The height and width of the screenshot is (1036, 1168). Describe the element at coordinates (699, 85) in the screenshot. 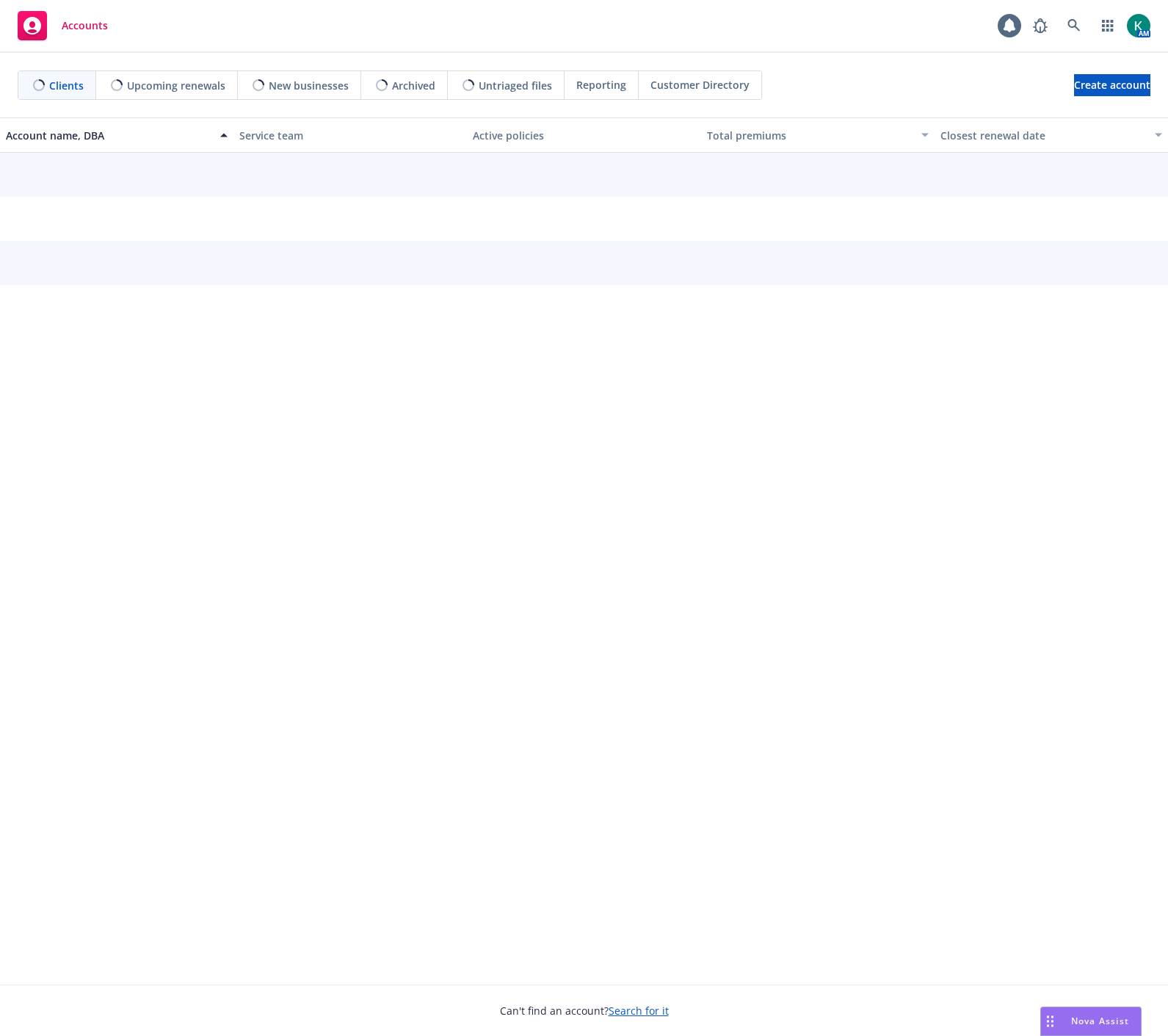

I see `span: Customer Directory` at that location.